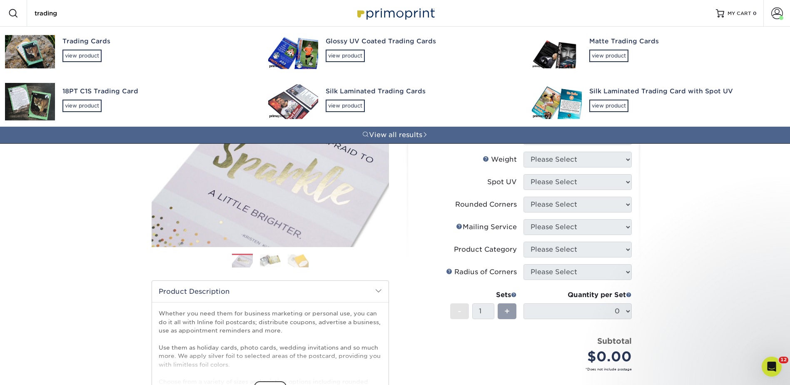  What do you see at coordinates (484, 295) in the screenshot?
I see `div: Sets` at bounding box center [484, 295].